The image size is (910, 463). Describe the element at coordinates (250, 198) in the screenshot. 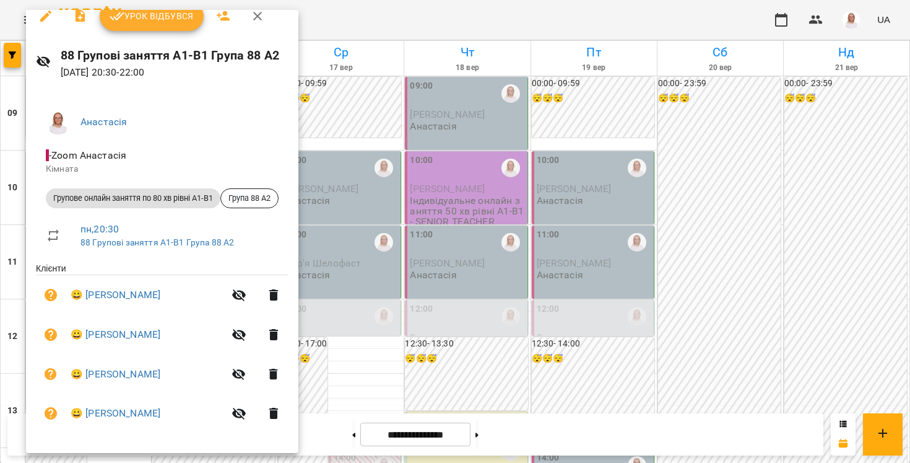

I see `div: Група 88 A2` at that location.